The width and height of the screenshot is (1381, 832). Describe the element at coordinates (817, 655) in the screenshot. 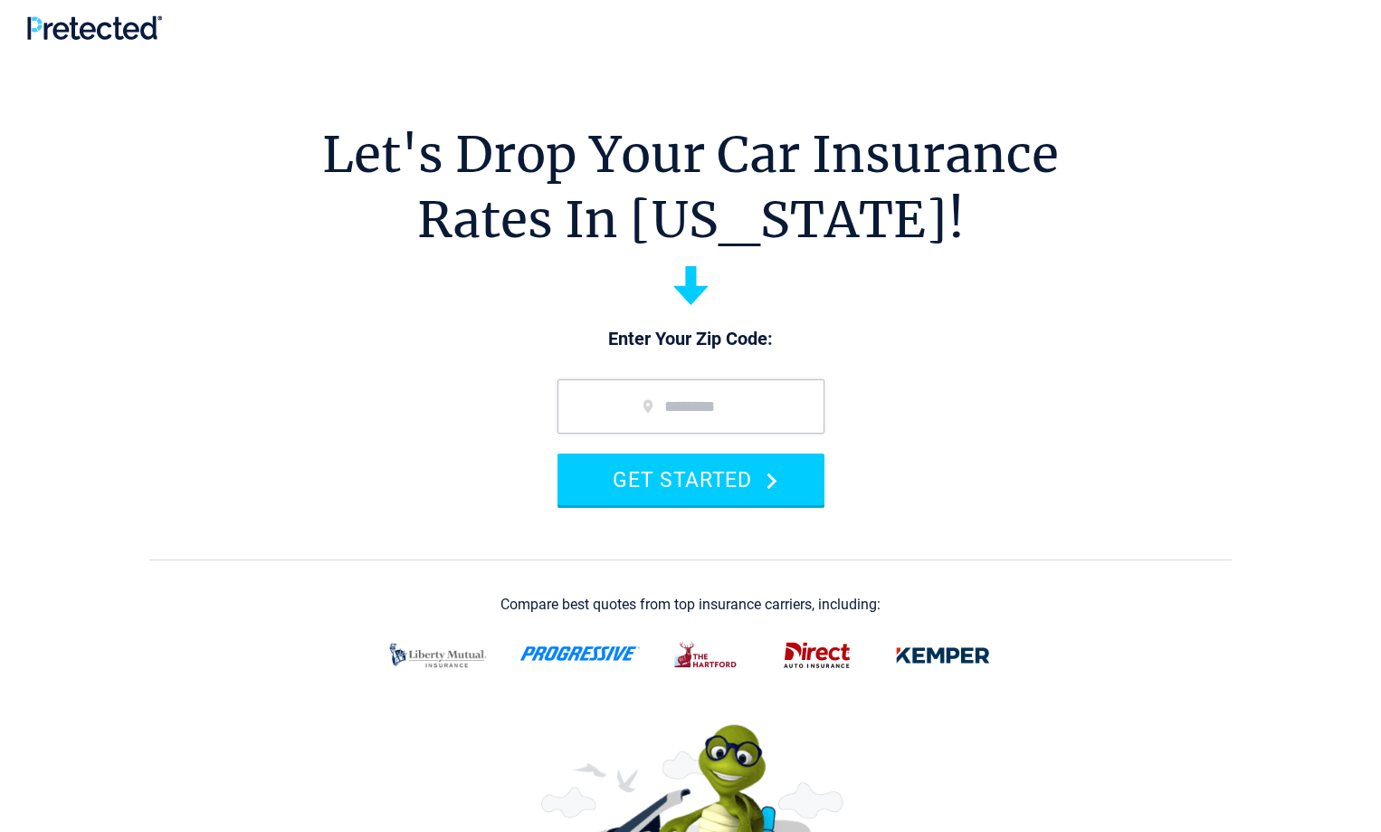

I see `img: direct` at that location.